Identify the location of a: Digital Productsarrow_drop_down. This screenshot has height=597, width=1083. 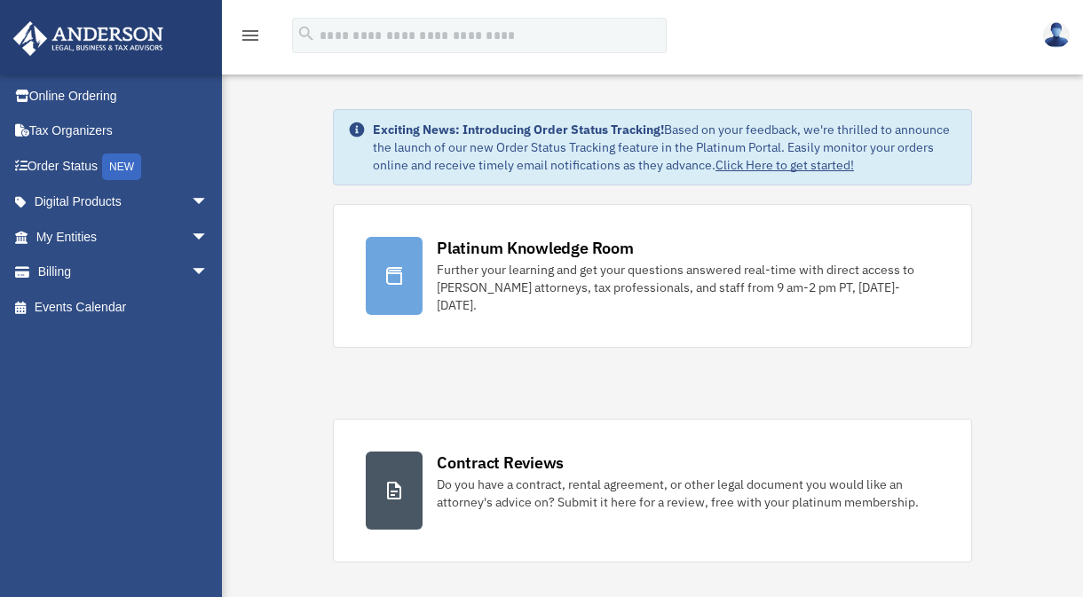
(123, 202).